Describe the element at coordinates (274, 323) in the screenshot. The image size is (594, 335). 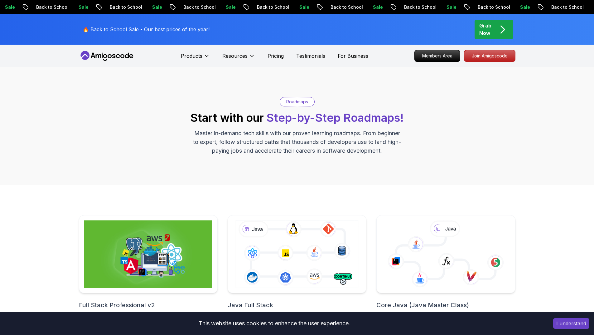
I see `div: This website uses cookies to enhance the user experience.` at that location.